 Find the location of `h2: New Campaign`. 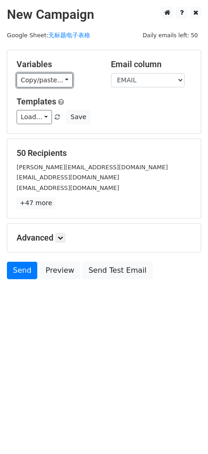

h2: New Campaign is located at coordinates (104, 15).